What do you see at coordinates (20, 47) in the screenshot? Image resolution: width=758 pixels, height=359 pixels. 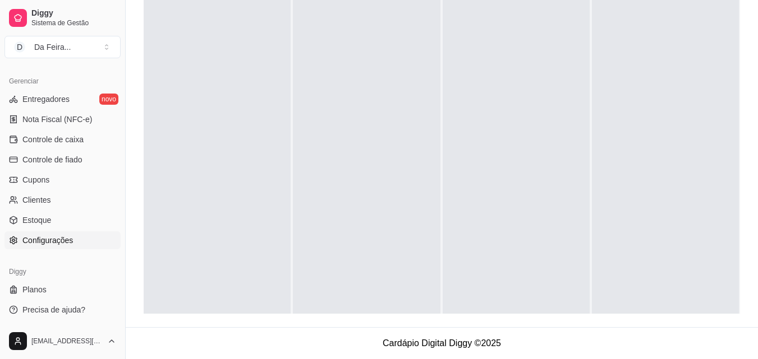 I see `span: D` at bounding box center [20, 47].